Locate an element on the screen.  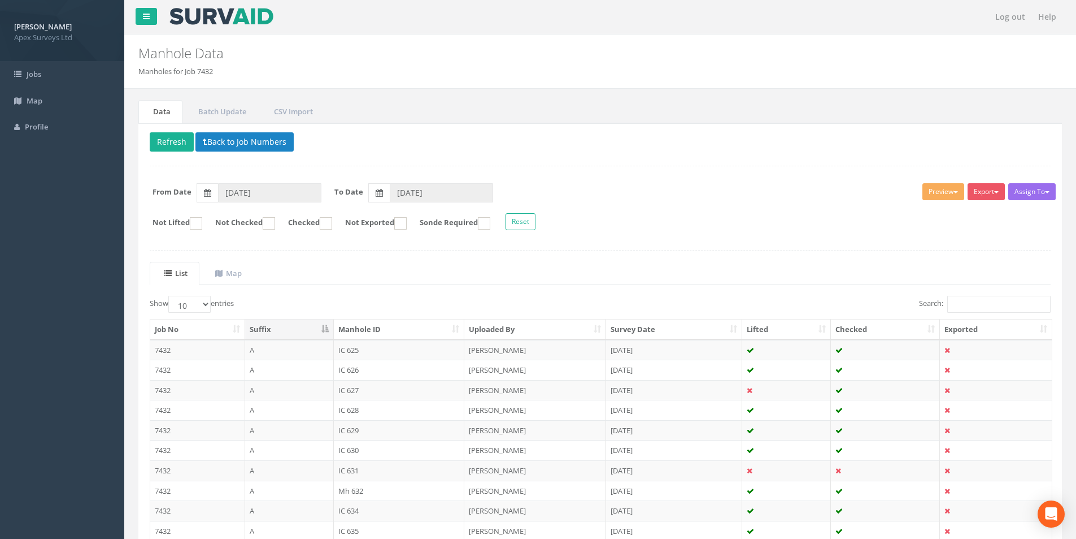
td: IC 626 is located at coordinates (400, 370).